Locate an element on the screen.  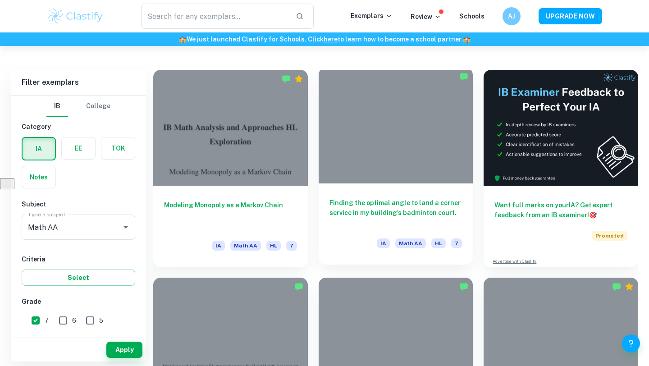
img: Clastify logo is located at coordinates (75, 16).